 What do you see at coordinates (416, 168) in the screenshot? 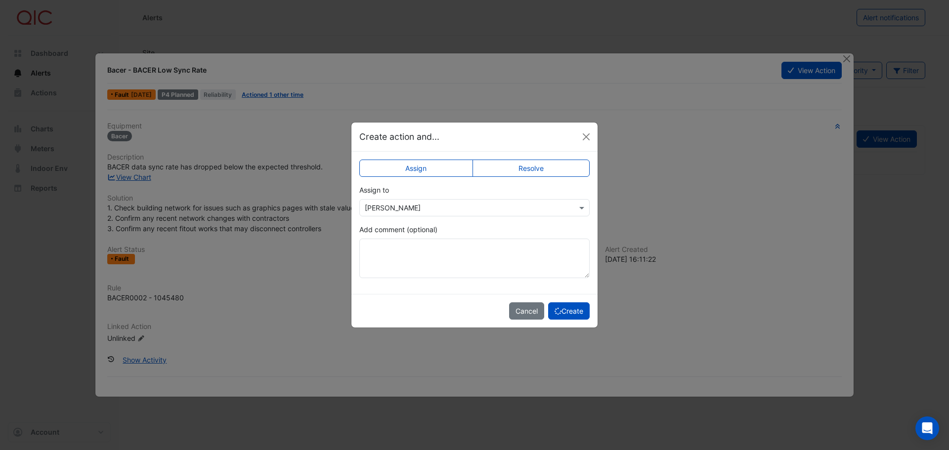
I see `label: Assign` at bounding box center [416, 168].